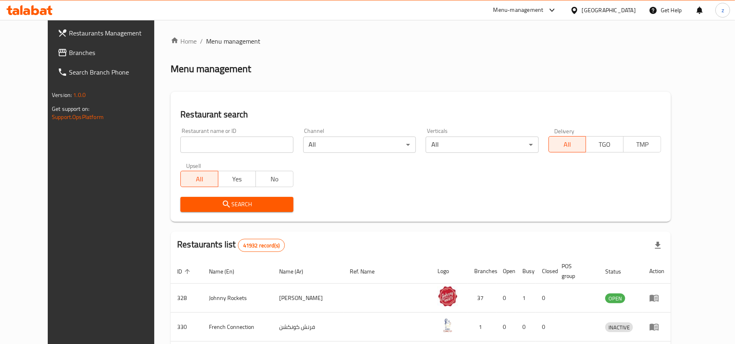 The image size is (735, 344). I want to click on th: Logo, so click(449, 271).